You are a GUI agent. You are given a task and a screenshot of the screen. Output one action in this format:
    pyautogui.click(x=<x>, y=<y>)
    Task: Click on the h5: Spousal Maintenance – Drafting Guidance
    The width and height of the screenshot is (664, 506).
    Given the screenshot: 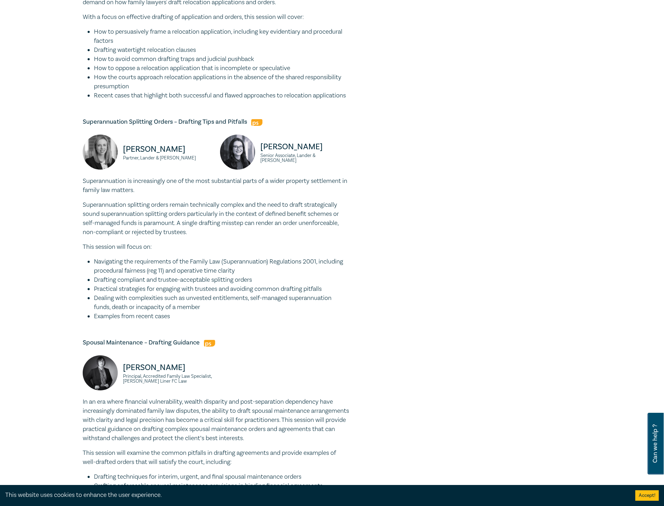 What is the action you would take?
    pyautogui.click(x=216, y=343)
    